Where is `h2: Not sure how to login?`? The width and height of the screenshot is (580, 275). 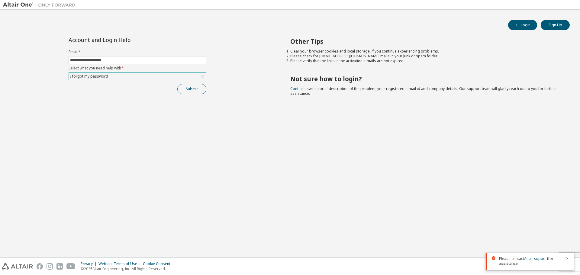
h2: Not sure how to login? is located at coordinates (425, 79).